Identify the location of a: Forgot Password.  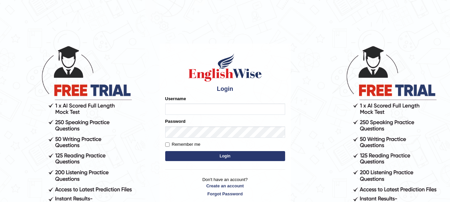
(225, 194).